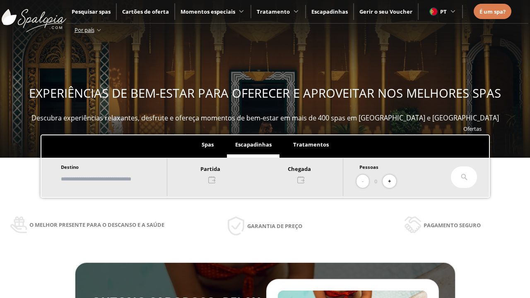 Image resolution: width=530 pixels, height=298 pixels. I want to click on span: Cartões de oferta, so click(145, 12).